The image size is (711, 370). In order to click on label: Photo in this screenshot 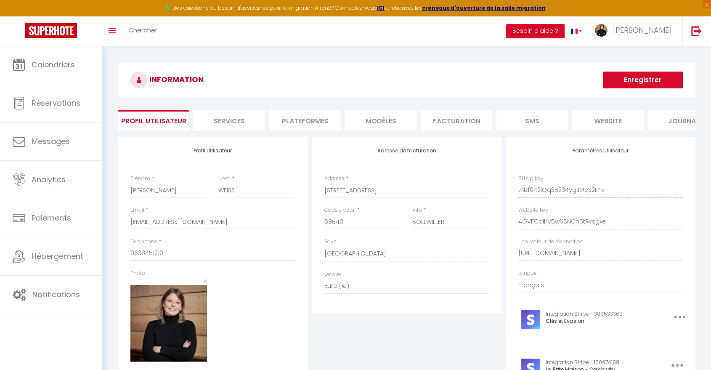, I will do `click(138, 273)`.